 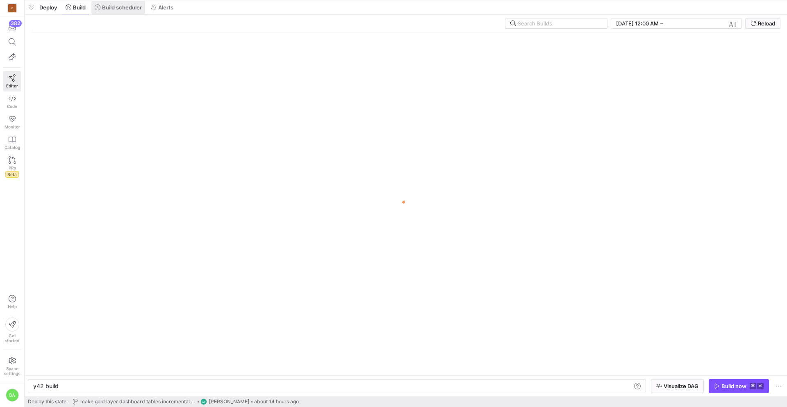 What do you see at coordinates (48, 7) in the screenshot?
I see `span: Deploy` at bounding box center [48, 7].